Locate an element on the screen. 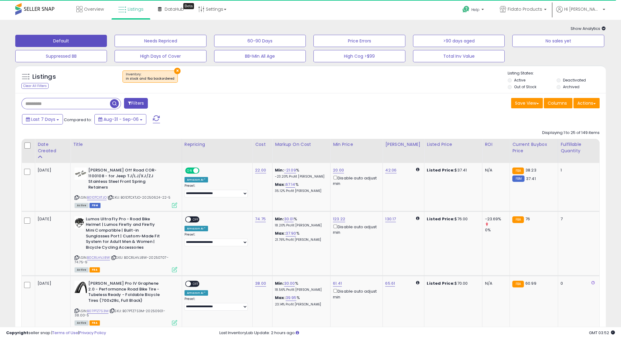  a: 65.61 is located at coordinates (390, 284).